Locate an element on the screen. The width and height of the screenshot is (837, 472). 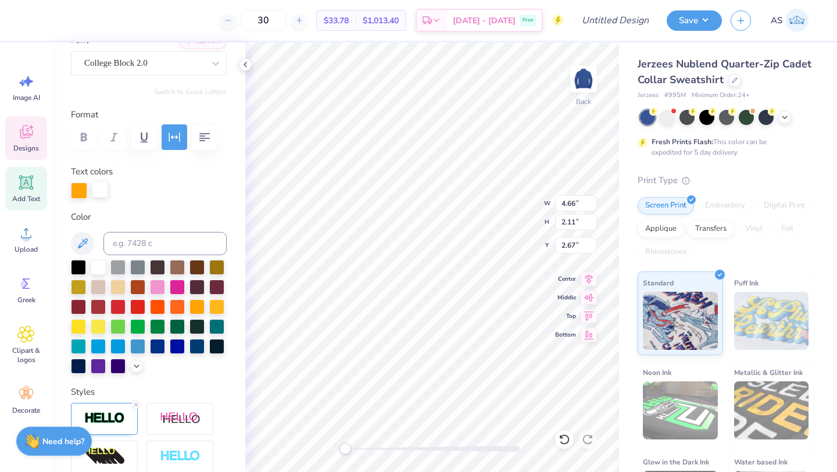
span: Image AI is located at coordinates (26, 98).